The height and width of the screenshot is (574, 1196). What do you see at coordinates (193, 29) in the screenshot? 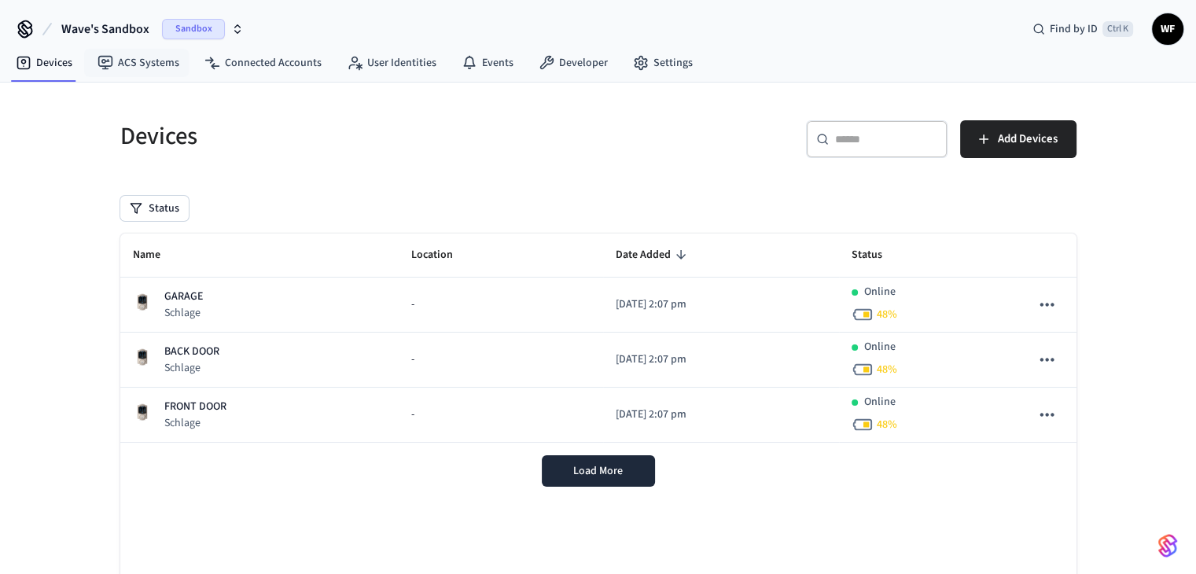
I see `span: Sandbox` at bounding box center [193, 29].